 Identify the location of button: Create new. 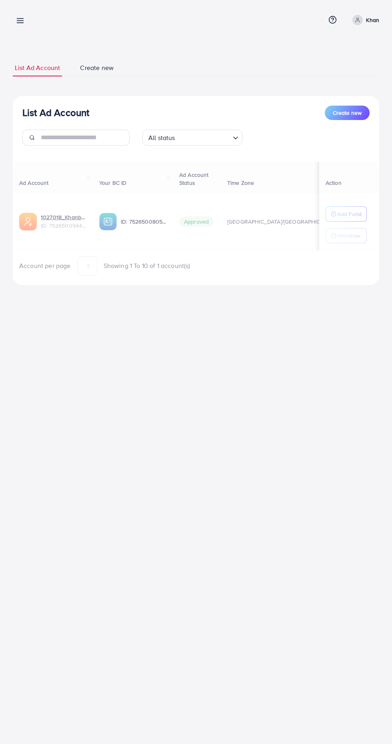
(347, 113).